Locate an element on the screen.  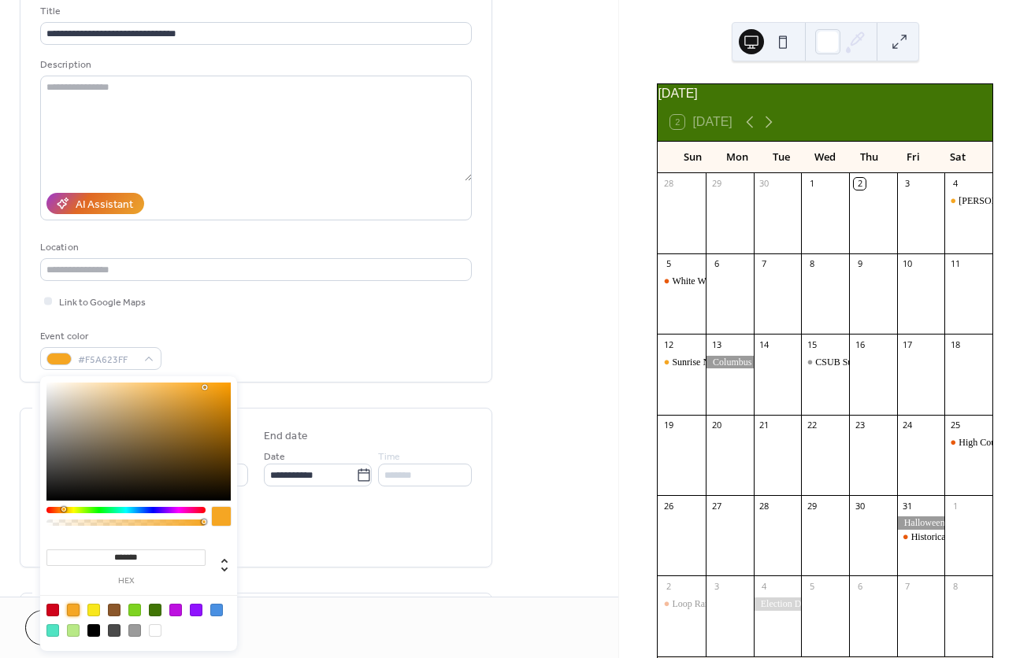
div: #8B572A is located at coordinates (114, 610).